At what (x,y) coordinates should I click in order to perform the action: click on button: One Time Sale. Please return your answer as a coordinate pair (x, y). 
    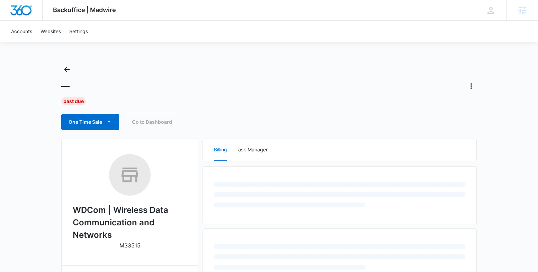
    Looking at the image, I should click on (90, 122).